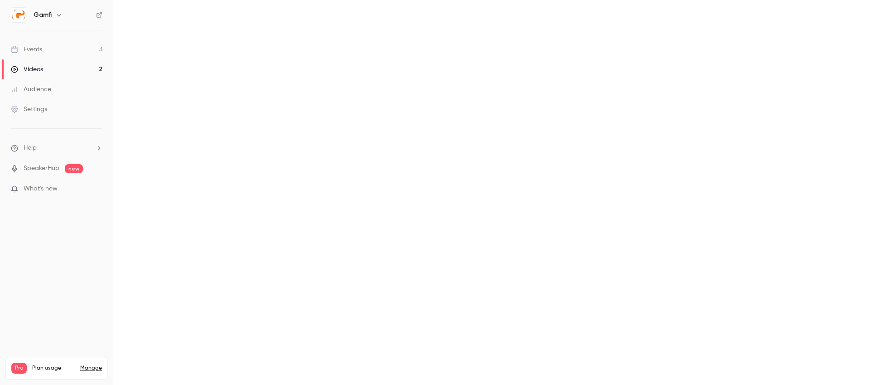 This screenshot has width=870, height=385. What do you see at coordinates (43, 15) in the screenshot?
I see `h6: Gamfi` at bounding box center [43, 15].